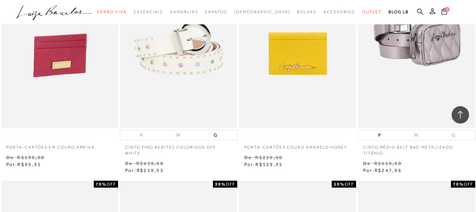  Describe the element at coordinates (112, 12) in the screenshot. I see `span: Verão Viva` at that location.